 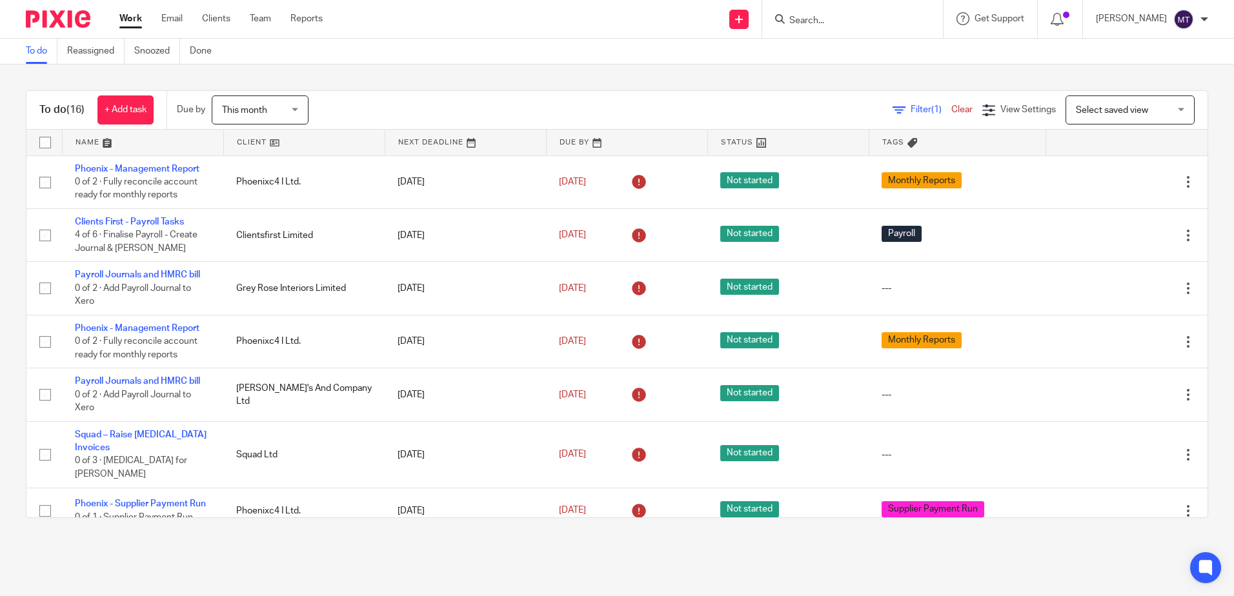 What do you see at coordinates (1028, 110) in the screenshot?
I see `span: View Settings` at bounding box center [1028, 110].